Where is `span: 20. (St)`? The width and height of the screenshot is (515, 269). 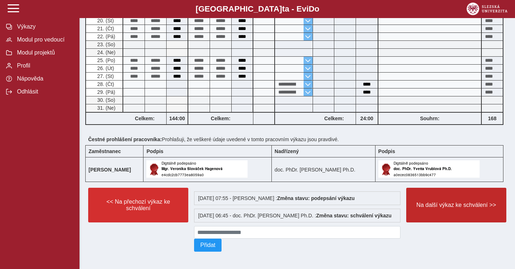 span: 20. (St) is located at coordinates (105, 21).